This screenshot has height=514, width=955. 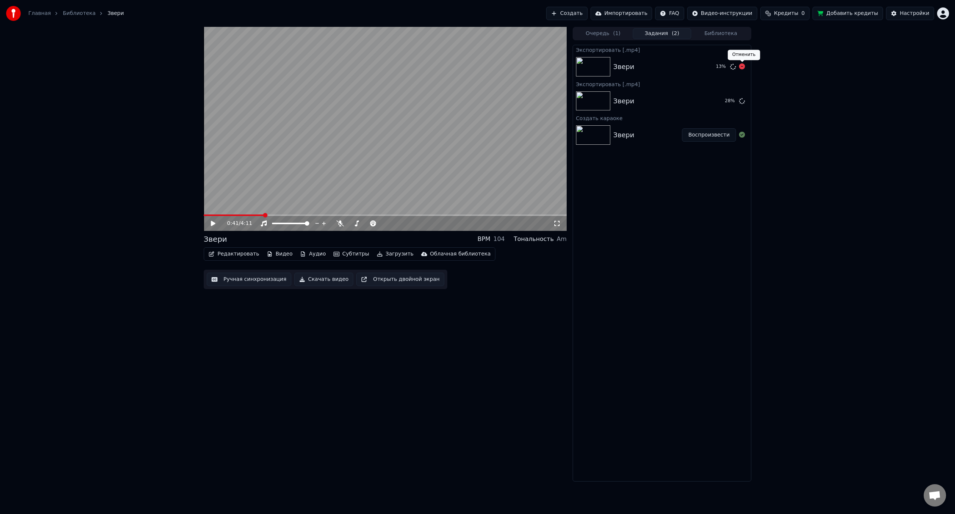 What do you see at coordinates (567, 13) in the screenshot?
I see `button: Создать` at bounding box center [567, 13].